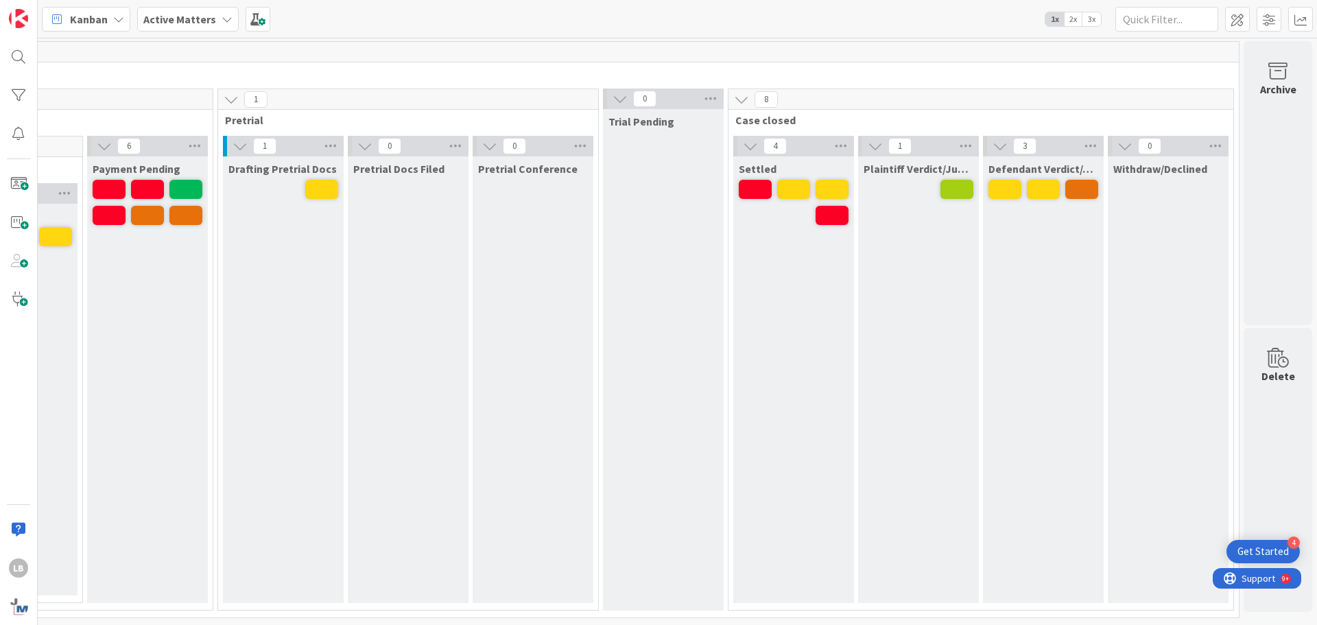 This screenshot has width=1317, height=625. Describe the element at coordinates (528, 169) in the screenshot. I see `span: Pretrial Conference` at that location.